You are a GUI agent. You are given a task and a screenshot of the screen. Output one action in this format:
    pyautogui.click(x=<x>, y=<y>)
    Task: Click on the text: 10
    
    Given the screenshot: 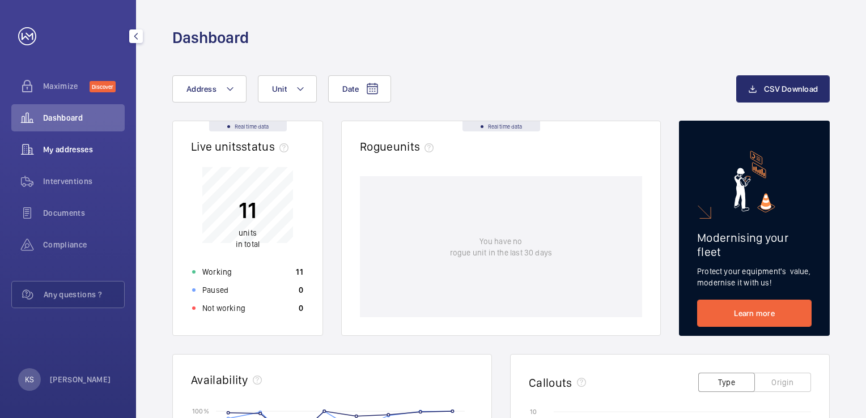 What is the action you would take?
    pyautogui.click(x=533, y=412)
    